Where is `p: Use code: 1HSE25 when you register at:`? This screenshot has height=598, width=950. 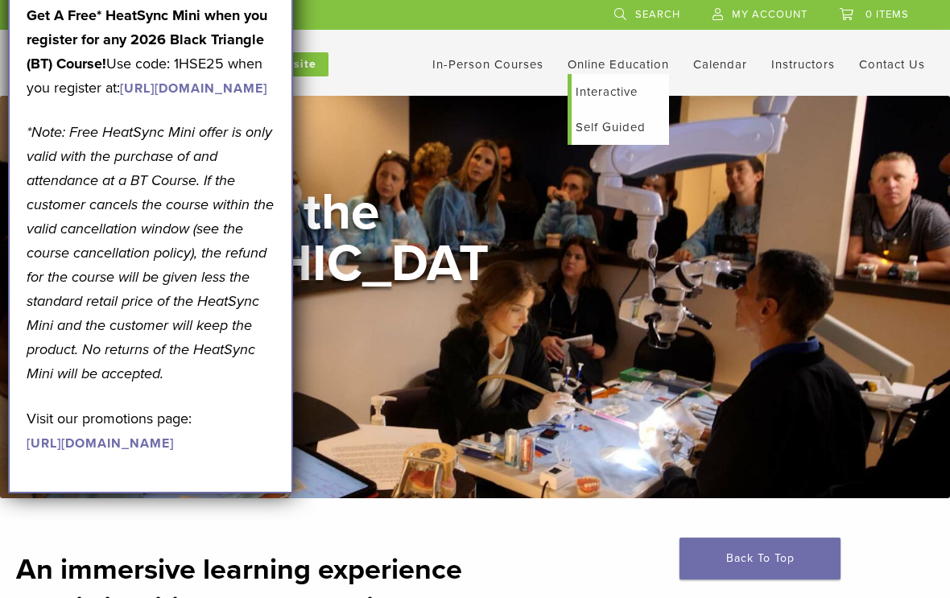
p: Use code: 1HSE25 when you register at: is located at coordinates (151, 52).